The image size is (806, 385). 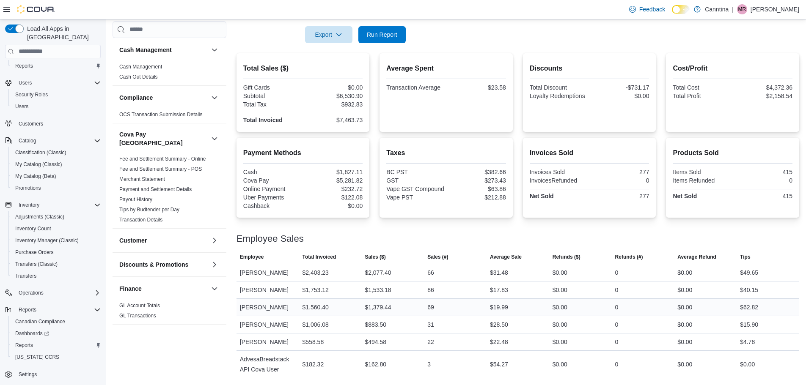 I want to click on div: AdvesaBreadstack API Cova User, so click(x=268, y=365).